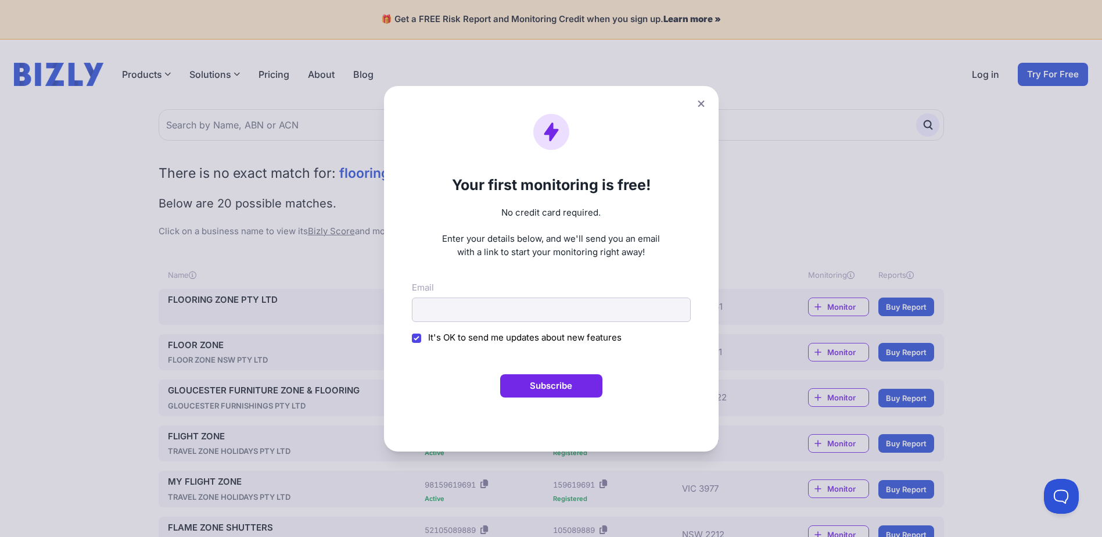 The width and height of the screenshot is (1102, 537). I want to click on p: No credit card required., so click(551, 213).